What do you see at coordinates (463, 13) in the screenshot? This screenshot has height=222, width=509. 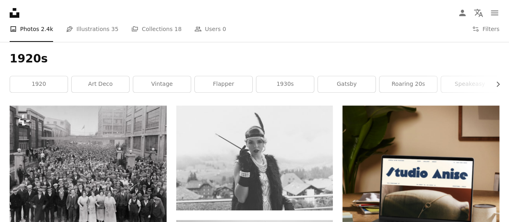 I see `a: Log in / Sign up` at bounding box center [463, 13].